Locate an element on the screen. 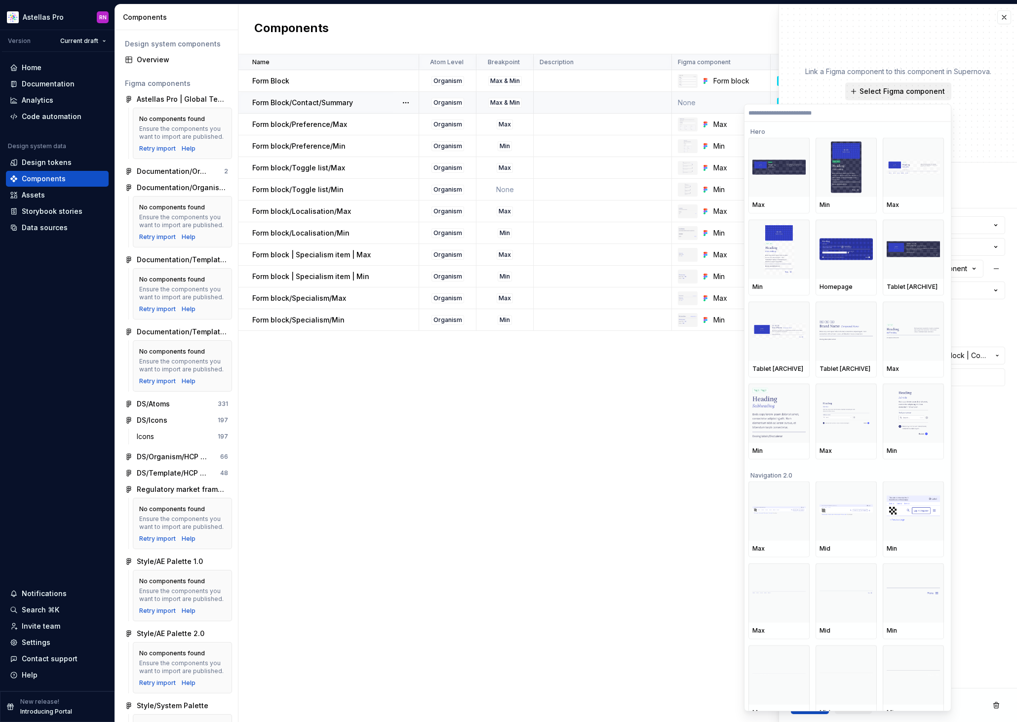 The width and height of the screenshot is (1017, 722). a: Overview is located at coordinates (176, 60).